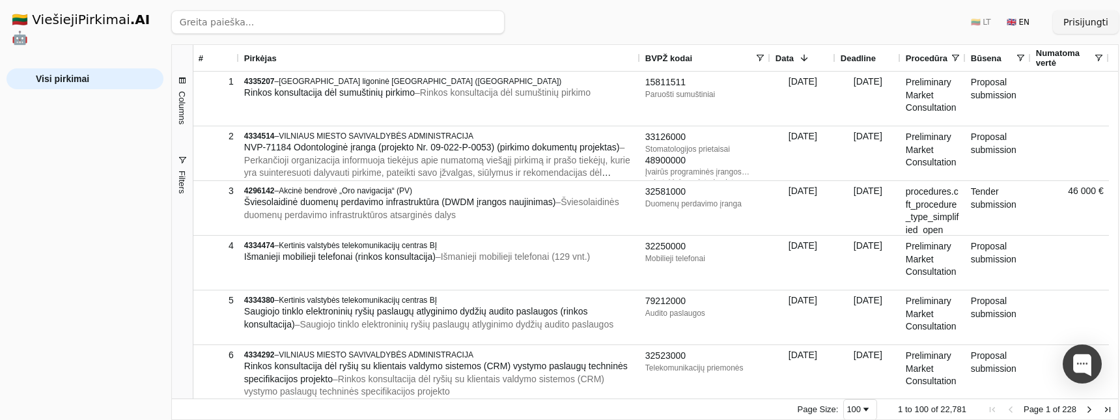 This screenshot has width=1120, height=420. Describe the element at coordinates (706, 368) in the screenshot. I see `div: Telekomunikacijų priemonės` at that location.